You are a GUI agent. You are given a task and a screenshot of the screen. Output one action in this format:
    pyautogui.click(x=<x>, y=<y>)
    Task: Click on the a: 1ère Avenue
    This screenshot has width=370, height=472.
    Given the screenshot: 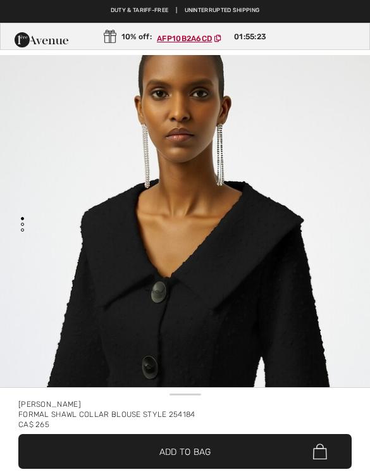 What is the action you would take?
    pyautogui.click(x=41, y=39)
    